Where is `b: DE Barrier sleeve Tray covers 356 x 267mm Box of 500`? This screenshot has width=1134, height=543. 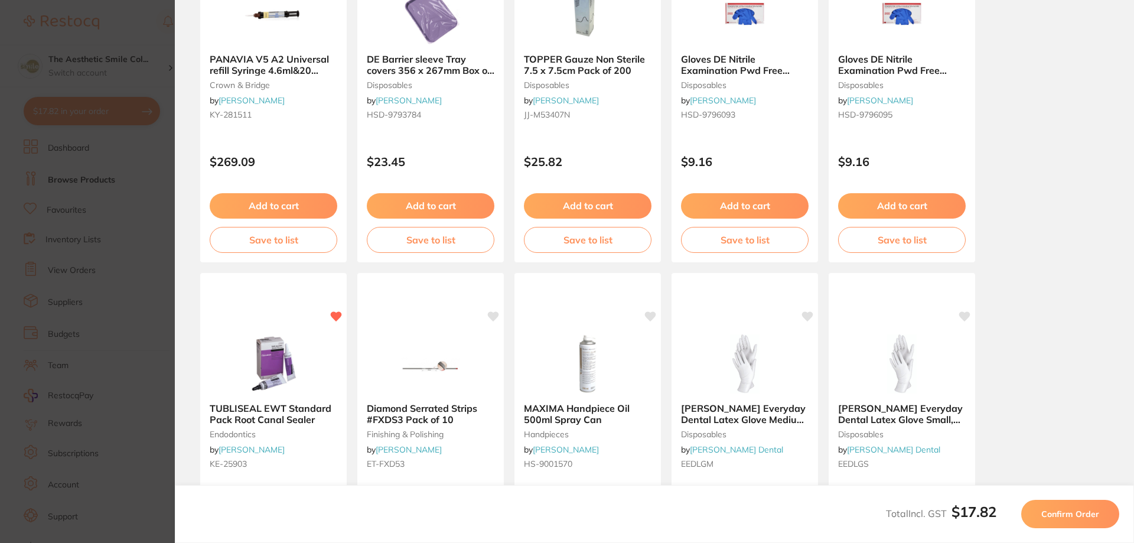 b: DE Barrier sleeve Tray covers 356 x 267mm Box of 500 is located at coordinates (431, 64).